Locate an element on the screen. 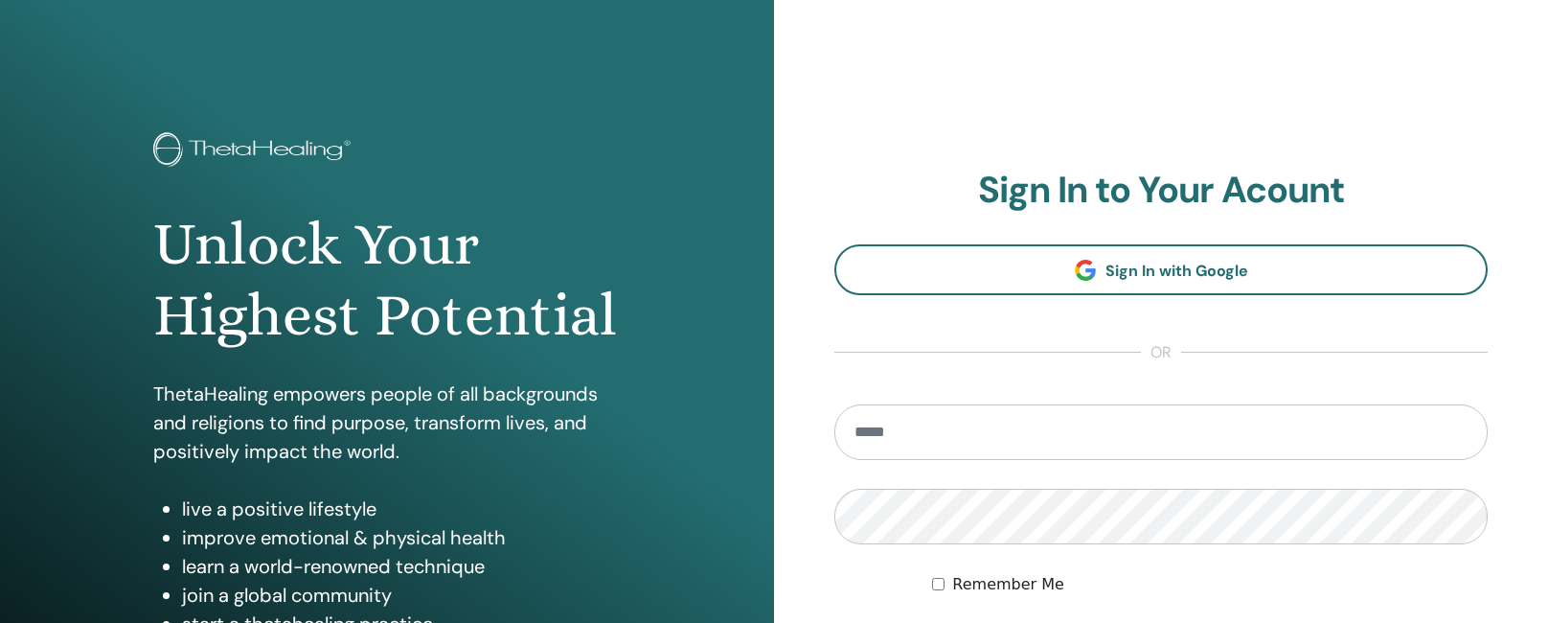  a: Sign In with Google is located at coordinates (1161, 269).